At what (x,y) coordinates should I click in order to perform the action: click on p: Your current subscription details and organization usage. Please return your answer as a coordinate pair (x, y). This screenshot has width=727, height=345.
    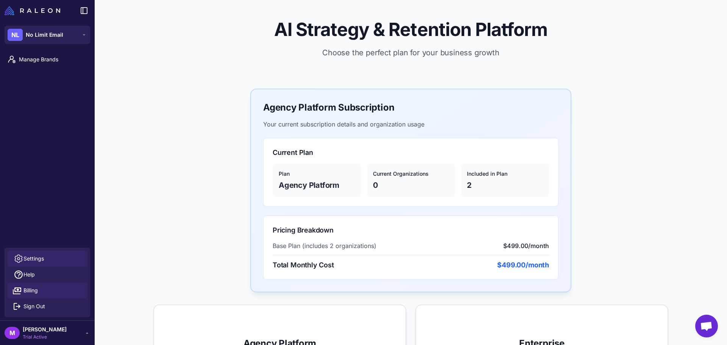
    Looking at the image, I should click on (411, 124).